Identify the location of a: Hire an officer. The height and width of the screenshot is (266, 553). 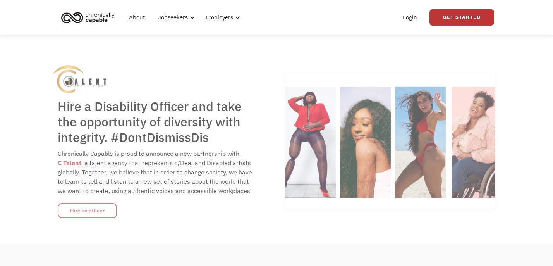
(87, 210).